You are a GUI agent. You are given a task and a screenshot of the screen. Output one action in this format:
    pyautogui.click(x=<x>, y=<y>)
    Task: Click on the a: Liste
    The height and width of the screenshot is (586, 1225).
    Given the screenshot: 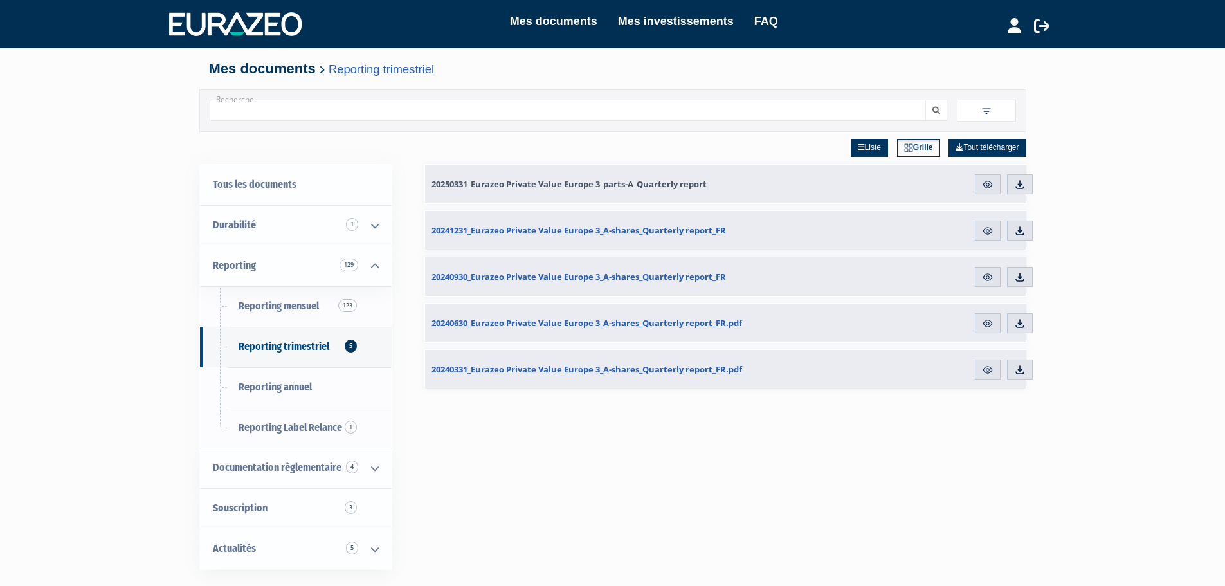 What is the action you would take?
    pyautogui.click(x=870, y=148)
    